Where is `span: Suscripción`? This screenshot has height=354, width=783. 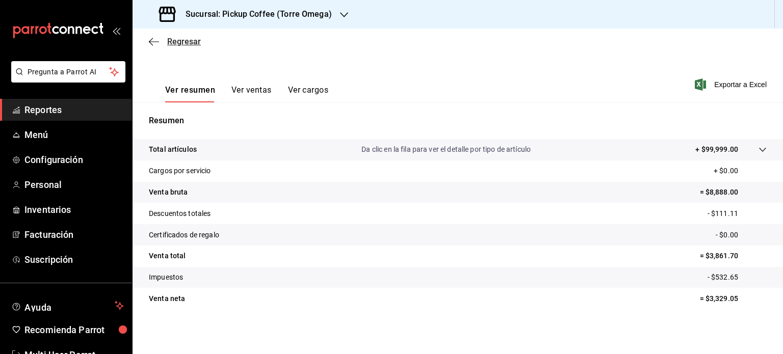 span: Suscripción is located at coordinates (74, 259).